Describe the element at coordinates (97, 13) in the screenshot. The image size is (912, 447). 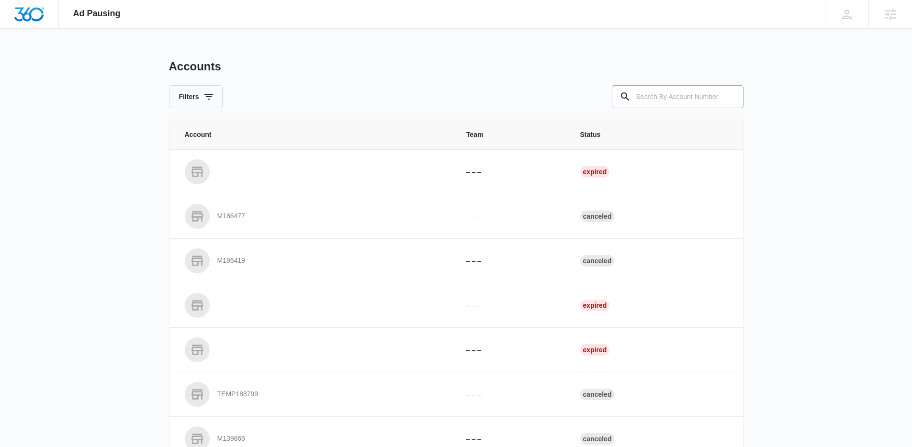
I see `span: Ad Pausing` at that location.